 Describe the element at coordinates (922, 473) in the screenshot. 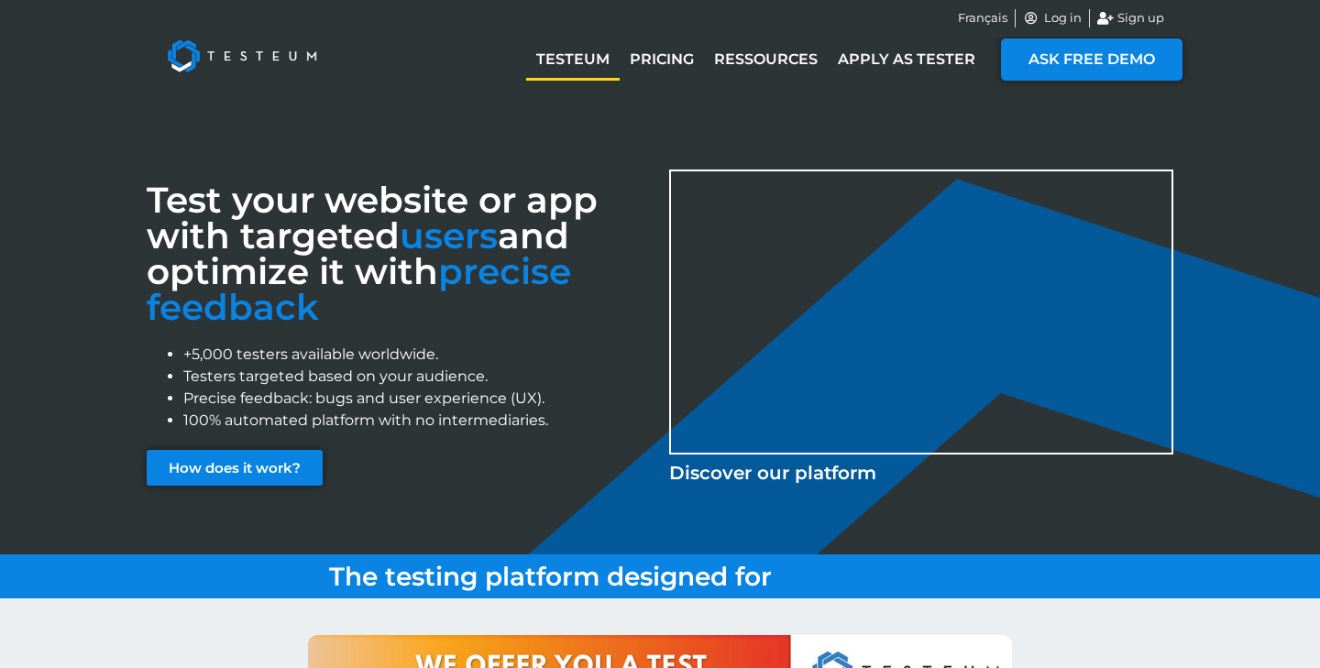

I see `p: Discover our platform` at that location.